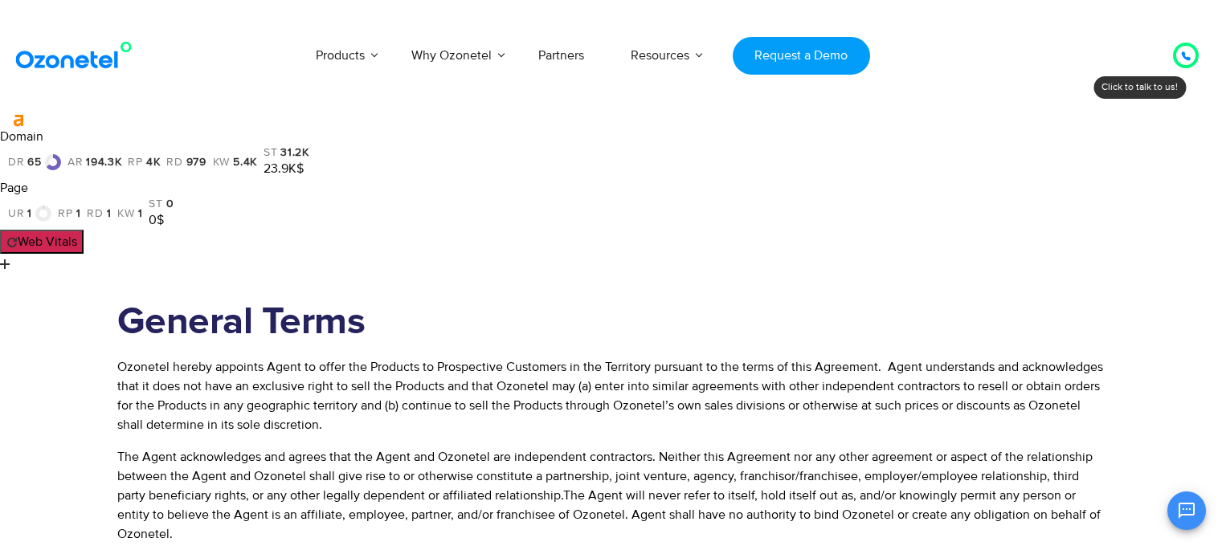  I want to click on a: Products, so click(340, 55).